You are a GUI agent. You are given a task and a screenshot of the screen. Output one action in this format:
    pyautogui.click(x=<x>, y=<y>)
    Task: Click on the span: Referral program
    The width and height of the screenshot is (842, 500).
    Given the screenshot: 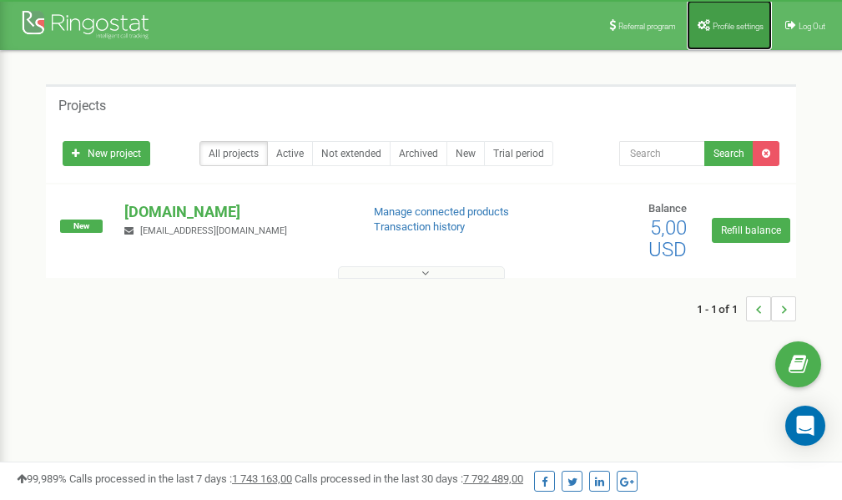 What is the action you would take?
    pyautogui.click(x=647, y=26)
    